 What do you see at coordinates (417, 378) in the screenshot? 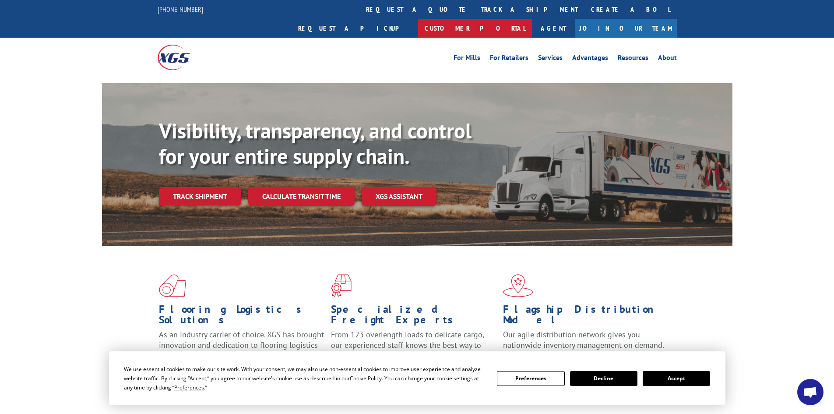
I see `div: Cookie Consent Prompt` at bounding box center [417, 378].